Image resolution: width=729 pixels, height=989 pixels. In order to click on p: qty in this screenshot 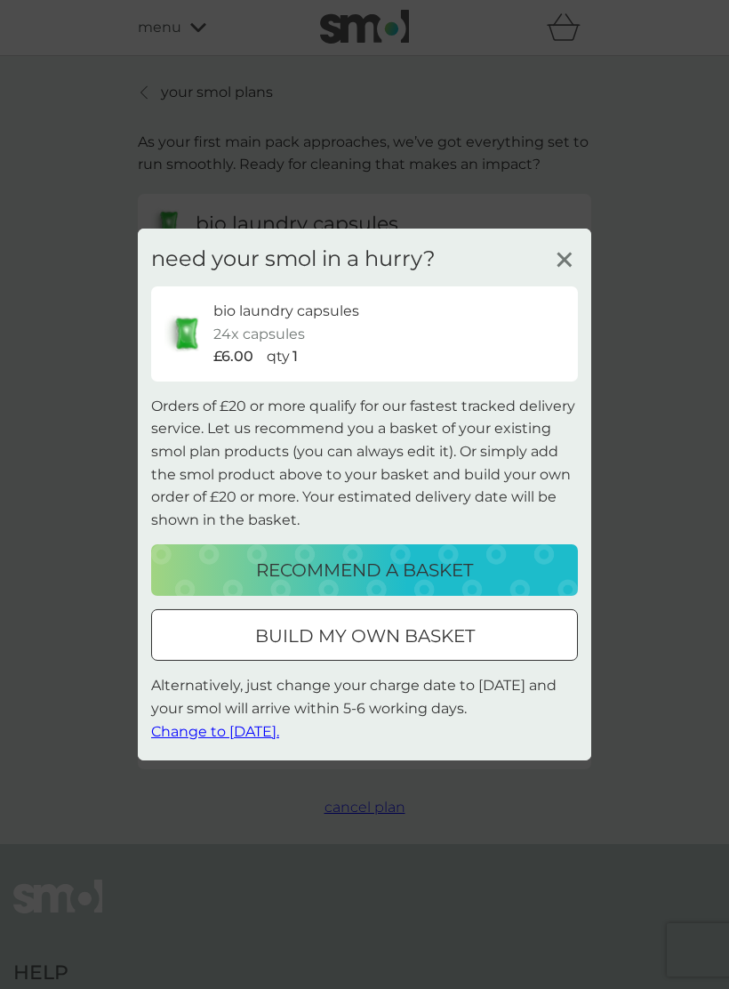, I will do `click(278, 357)`.